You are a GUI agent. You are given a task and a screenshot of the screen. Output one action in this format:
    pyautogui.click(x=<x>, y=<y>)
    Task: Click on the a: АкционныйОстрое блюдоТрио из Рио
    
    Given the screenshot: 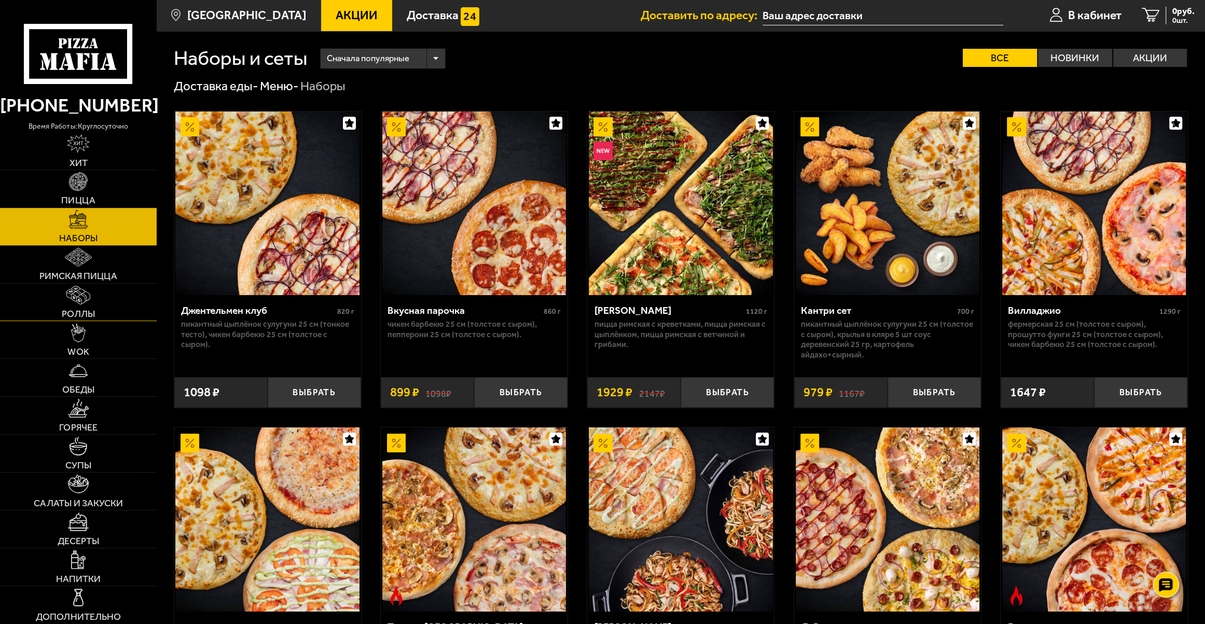 What is the action you would take?
    pyautogui.click(x=474, y=519)
    